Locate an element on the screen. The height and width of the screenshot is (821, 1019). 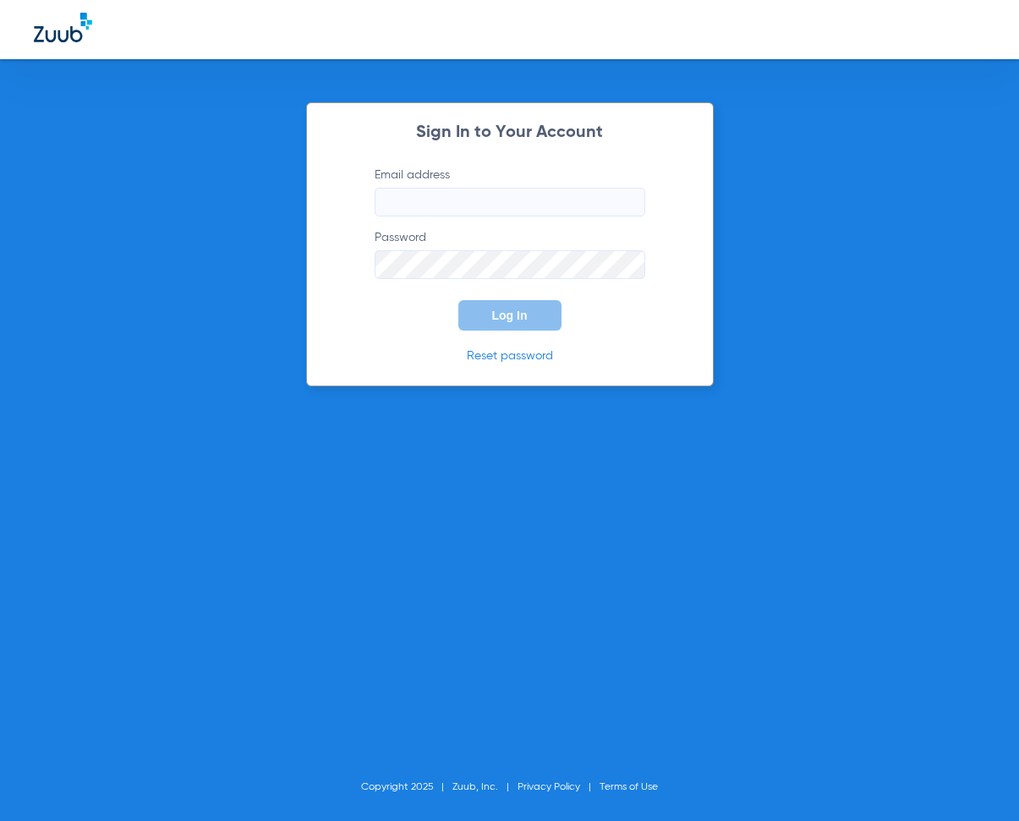
img: Zuub Logo is located at coordinates (63, 27).